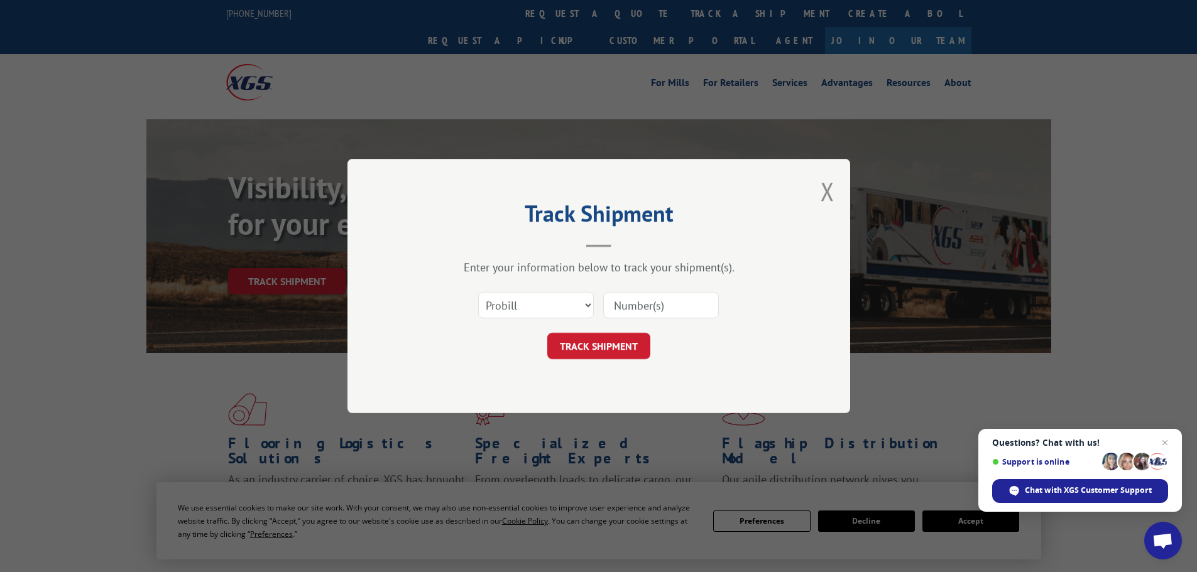  I want to click on span: Close chat, so click(1165, 443).